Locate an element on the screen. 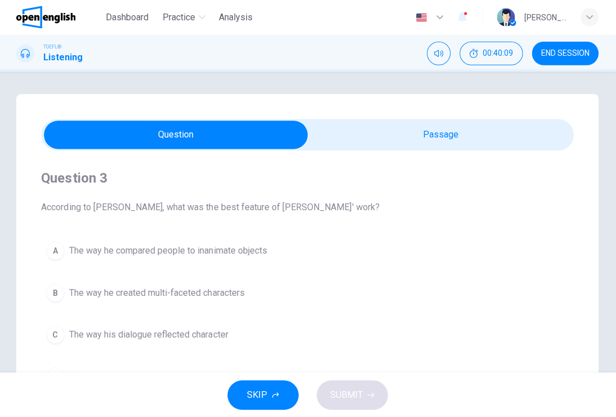 The image size is (616, 417). span: The way he created multi-faceted characters is located at coordinates (158, 292).